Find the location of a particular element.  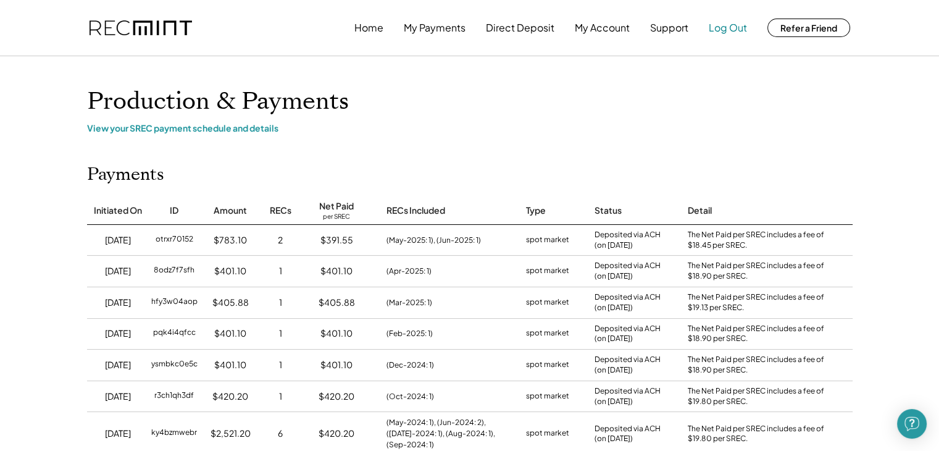

button: My Account is located at coordinates (602, 28).